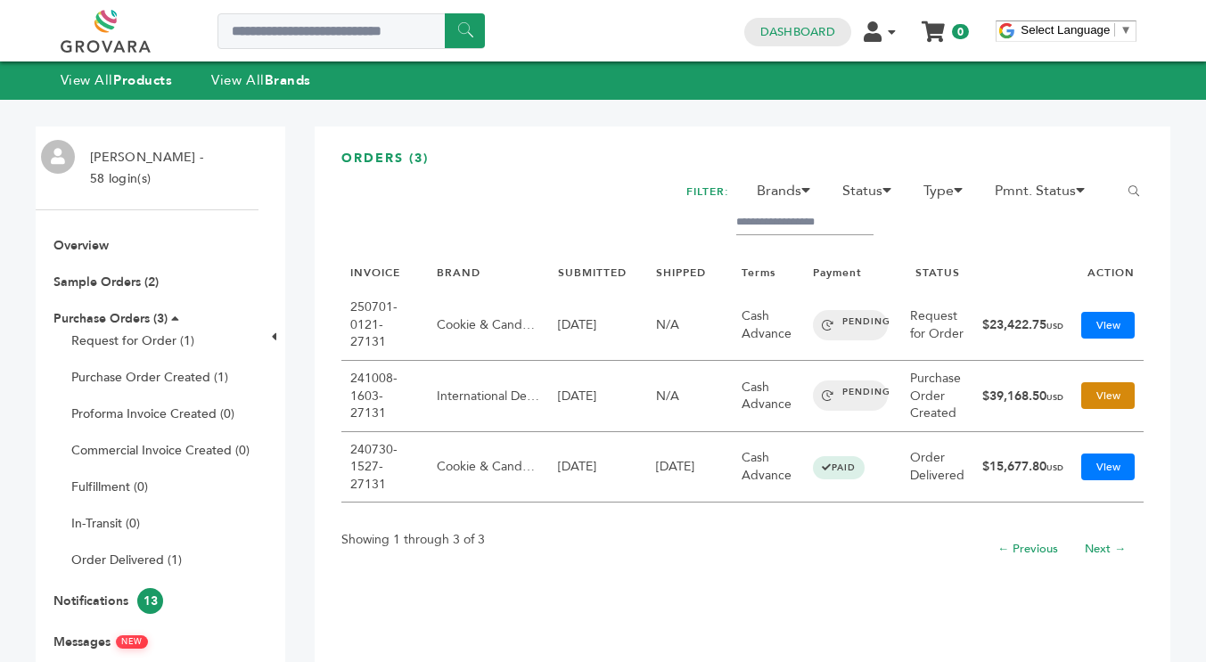  Describe the element at coordinates (1105, 549) in the screenshot. I see `a: Next →` at that location.